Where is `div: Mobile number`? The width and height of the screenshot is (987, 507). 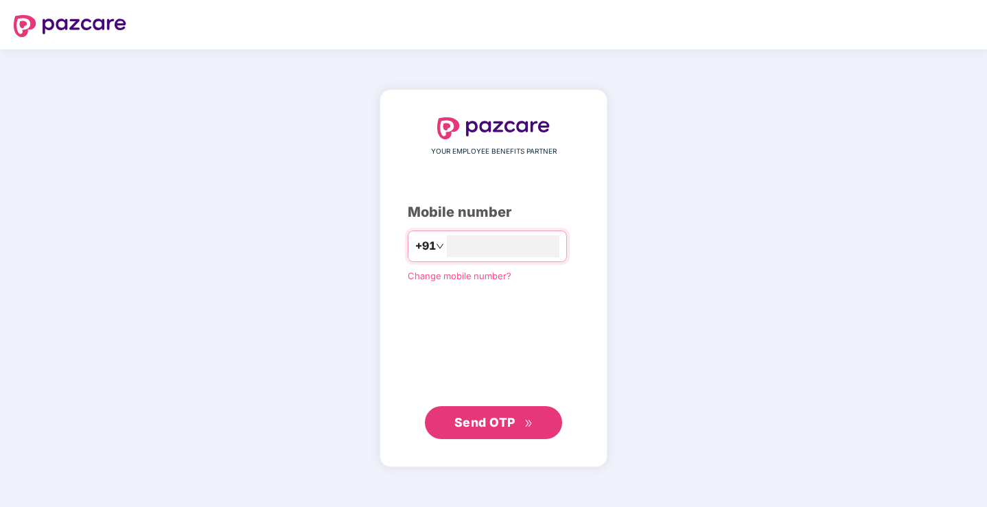 div: Mobile number is located at coordinates (493, 212).